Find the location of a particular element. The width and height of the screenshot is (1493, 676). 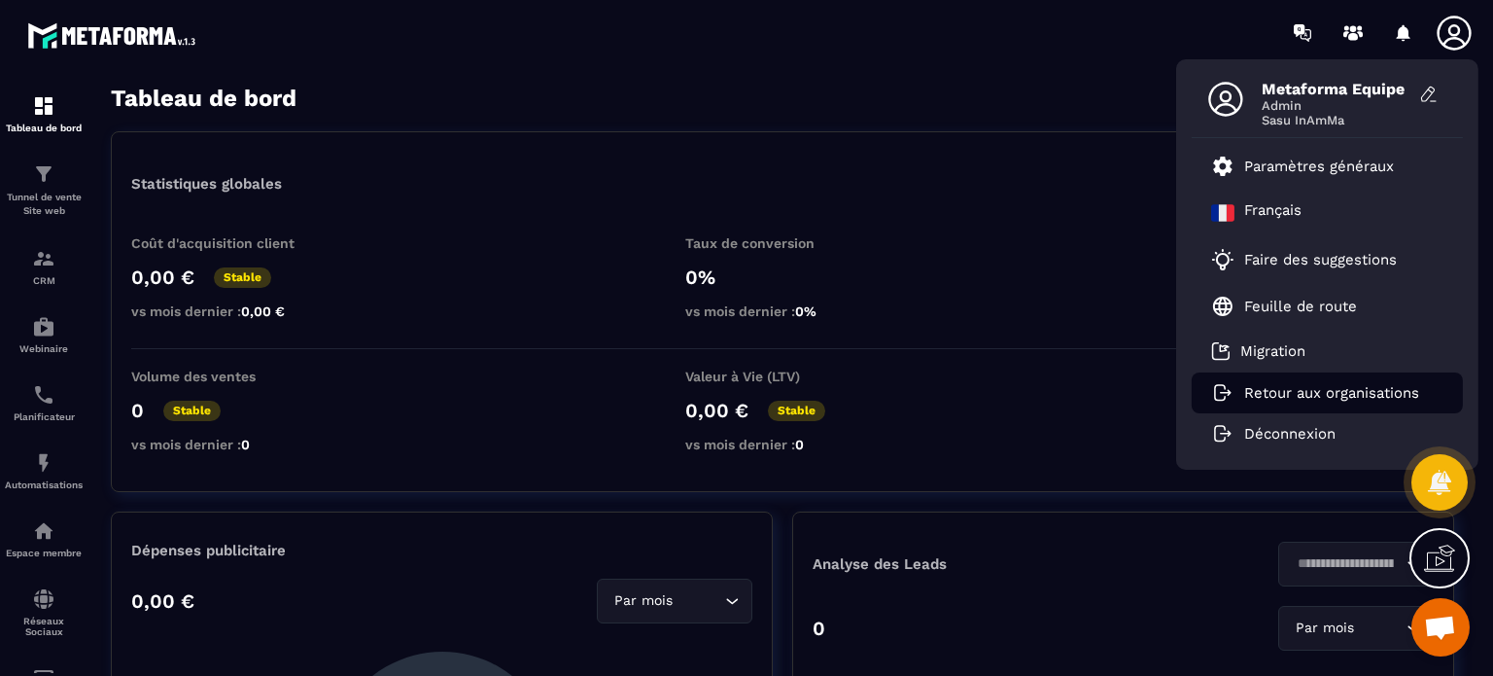

p: Français is located at coordinates (1272, 213).